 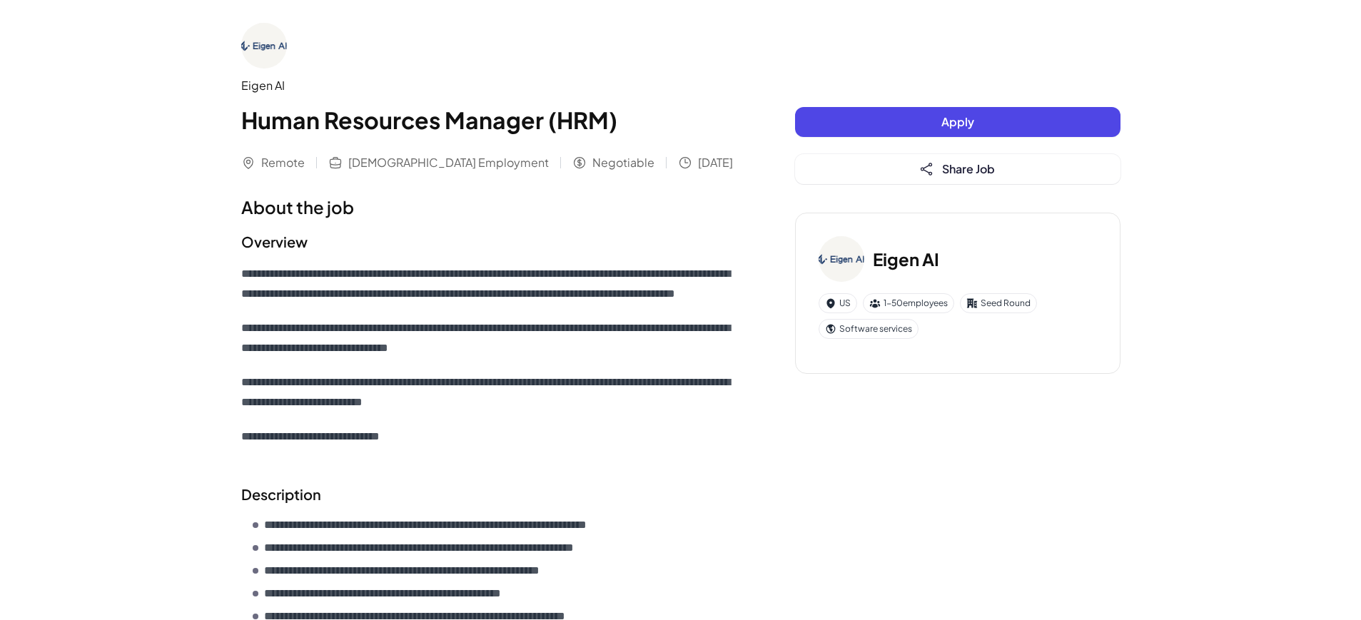 I want to click on span: Remote, so click(x=283, y=163).